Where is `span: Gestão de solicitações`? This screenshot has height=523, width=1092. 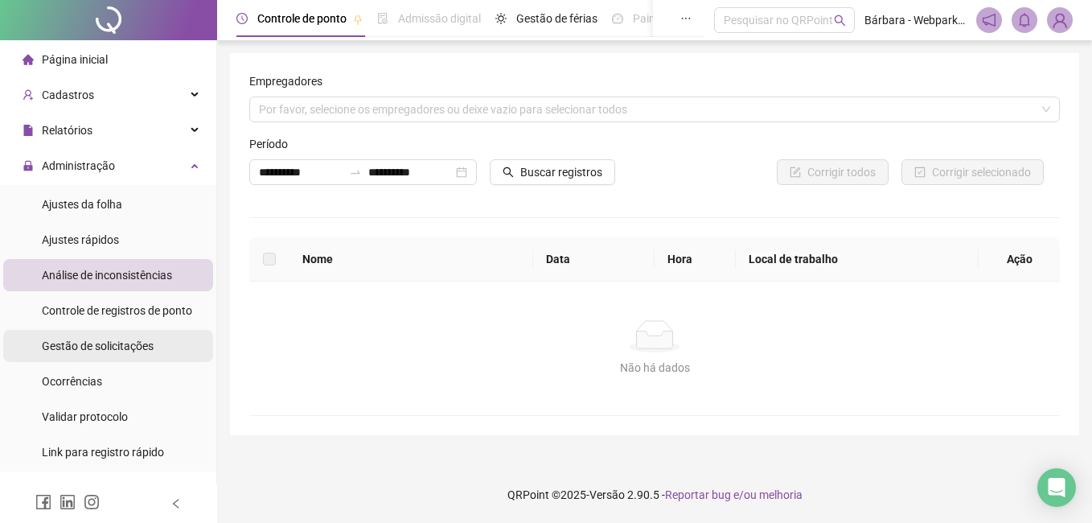
span: Gestão de solicitações is located at coordinates (97, 346).